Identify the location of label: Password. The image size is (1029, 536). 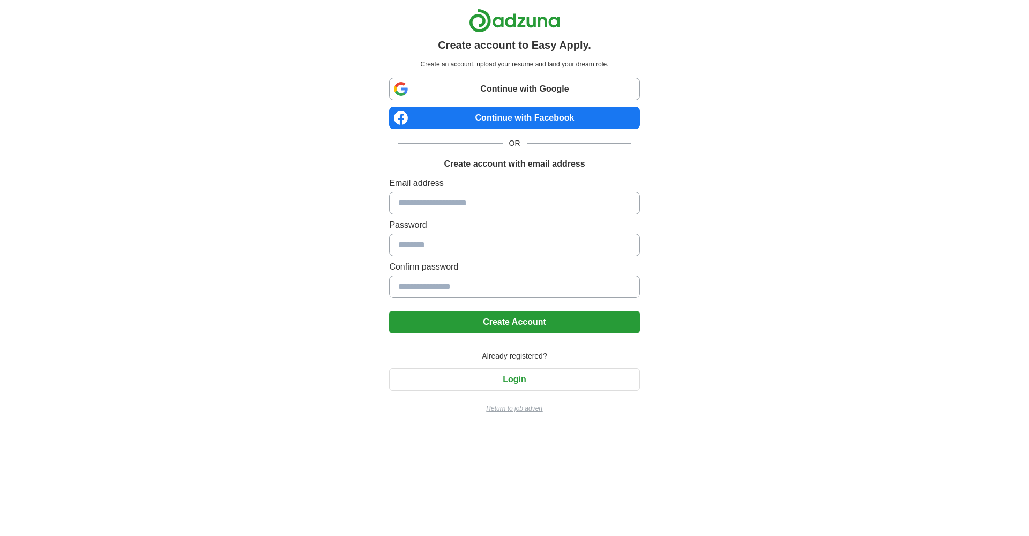
(514, 225).